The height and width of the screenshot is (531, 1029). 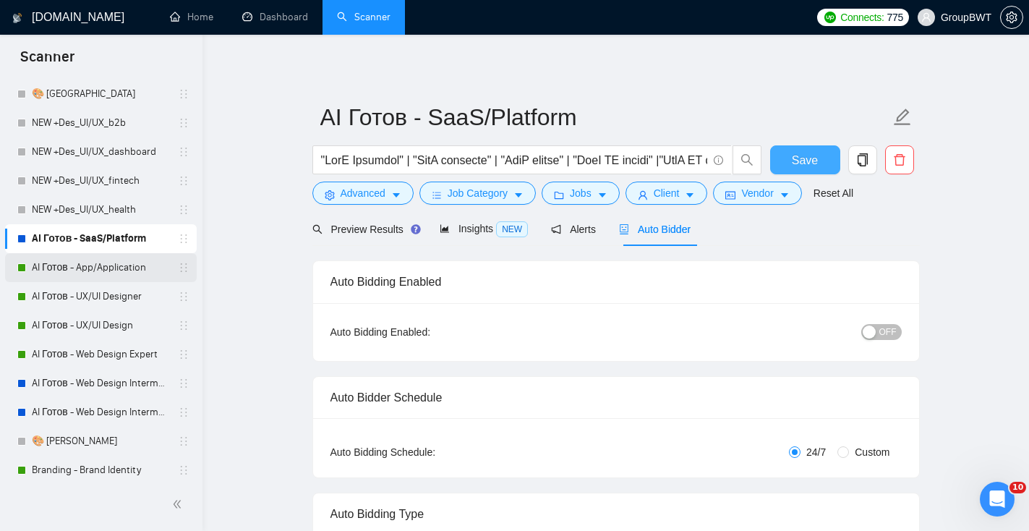 I want to click on span: Job Category, so click(x=477, y=193).